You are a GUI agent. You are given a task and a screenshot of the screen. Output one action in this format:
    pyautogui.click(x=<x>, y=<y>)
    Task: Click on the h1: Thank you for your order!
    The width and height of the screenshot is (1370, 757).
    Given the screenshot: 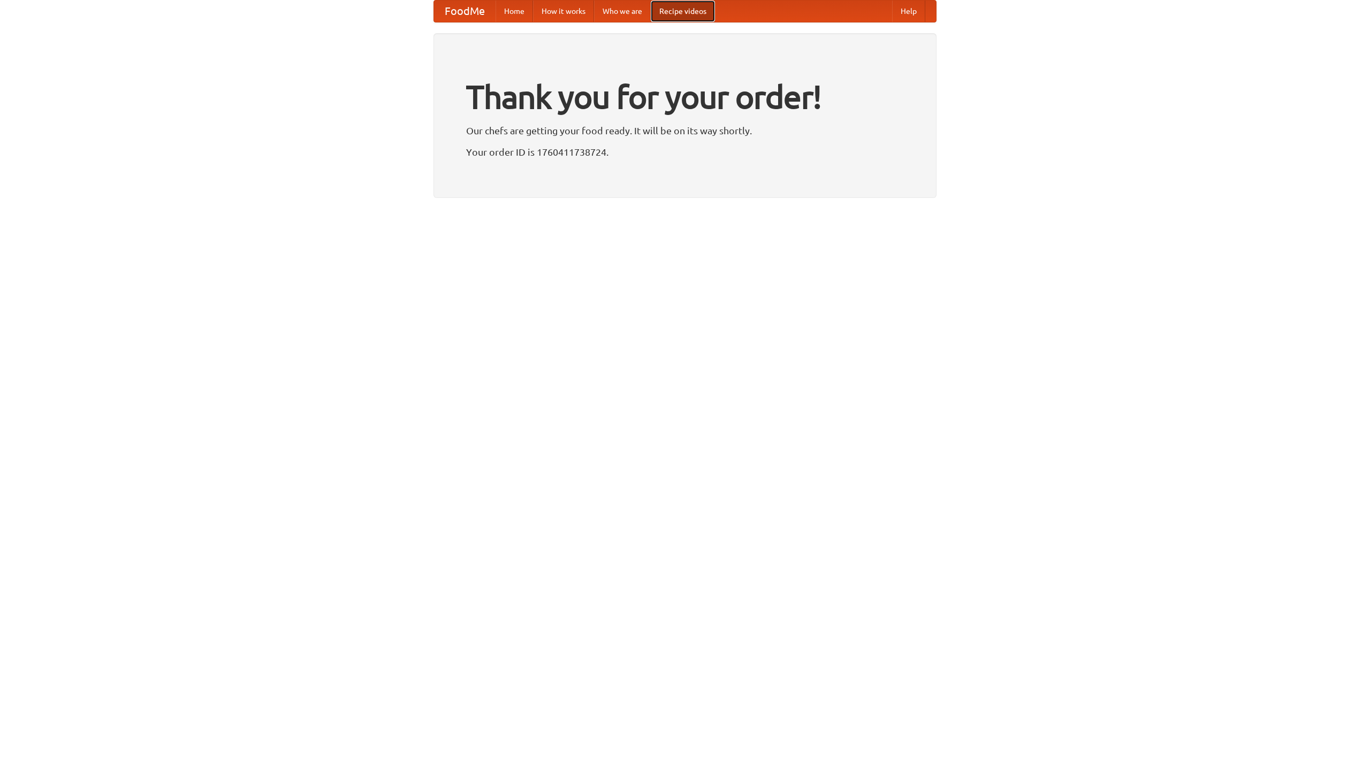 What is the action you would take?
    pyautogui.click(x=685, y=97)
    